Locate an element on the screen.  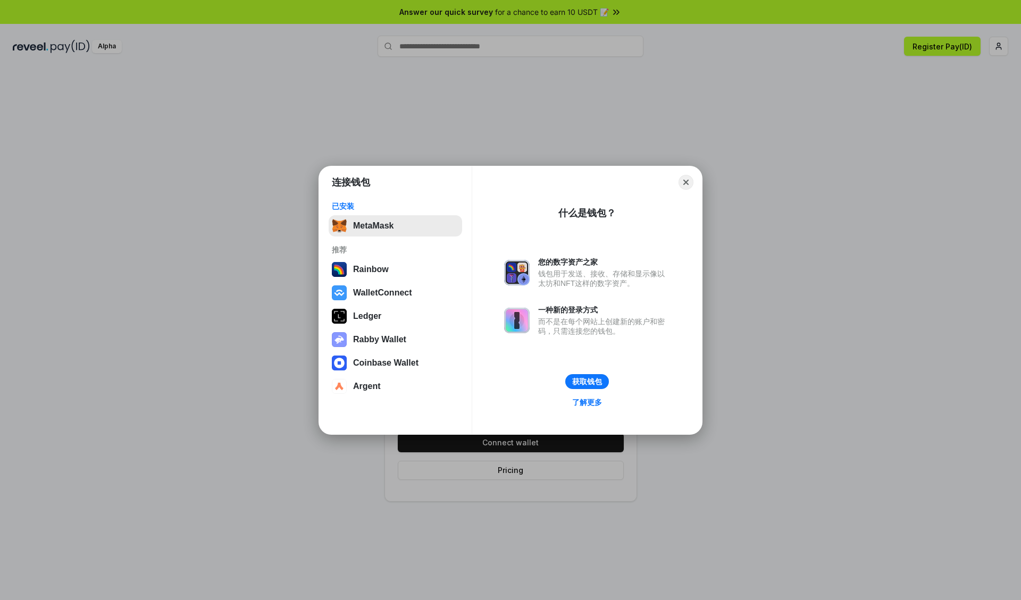
img: svg+xml,%3Csvg%20width%3D%22120%22%20height%3D%22120%22%20viewBox%3D%220%200%20120%20120%22%20fil... is located at coordinates (339, 270).